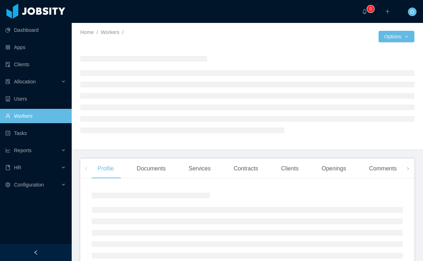 The height and width of the screenshot is (261, 423). What do you see at coordinates (8, 82) in the screenshot?
I see `i: icon: solution` at bounding box center [8, 82].